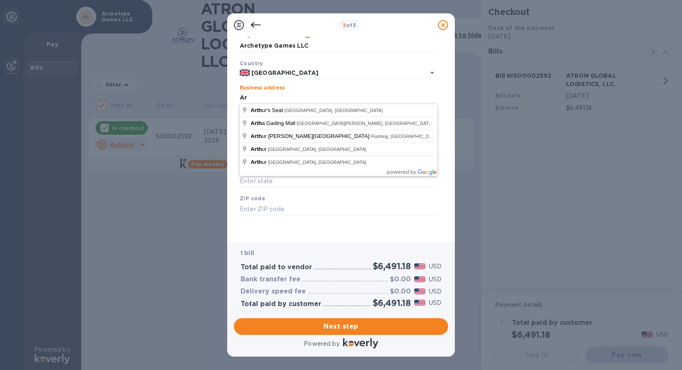 Image resolution: width=682 pixels, height=370 pixels. Describe the element at coordinates (338, 209) in the screenshot. I see `input: Enter ZIP code` at that location.